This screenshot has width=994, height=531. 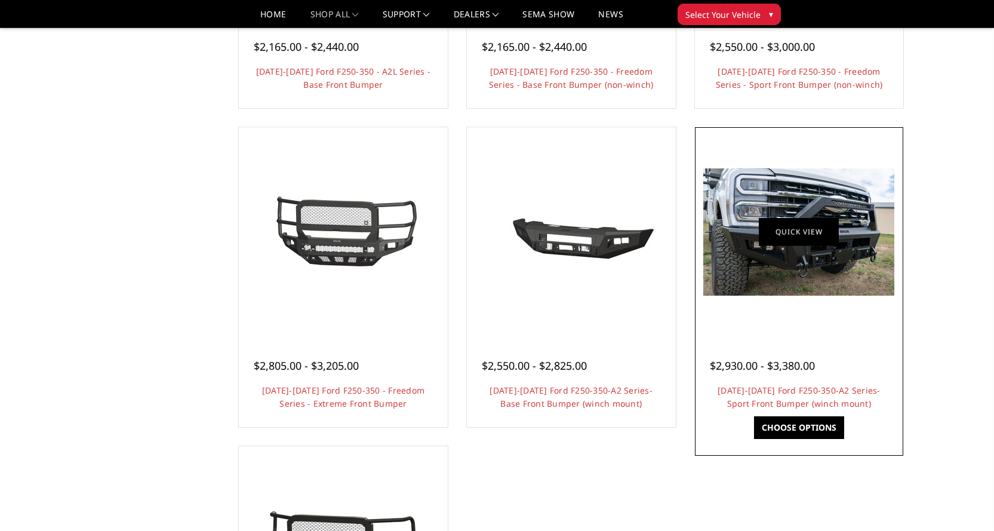 What do you see at coordinates (799, 232) in the screenshot?
I see `a: Quick view` at bounding box center [799, 232].